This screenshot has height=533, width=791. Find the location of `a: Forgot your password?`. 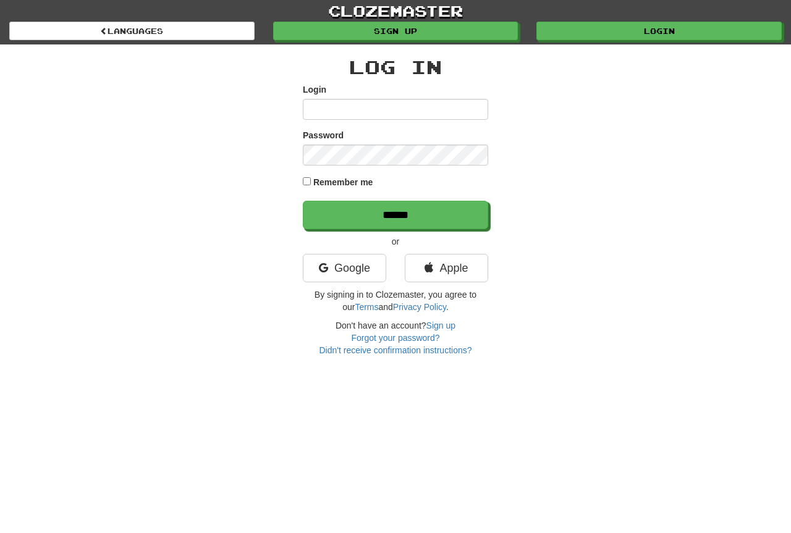

a: Forgot your password? is located at coordinates (395, 338).